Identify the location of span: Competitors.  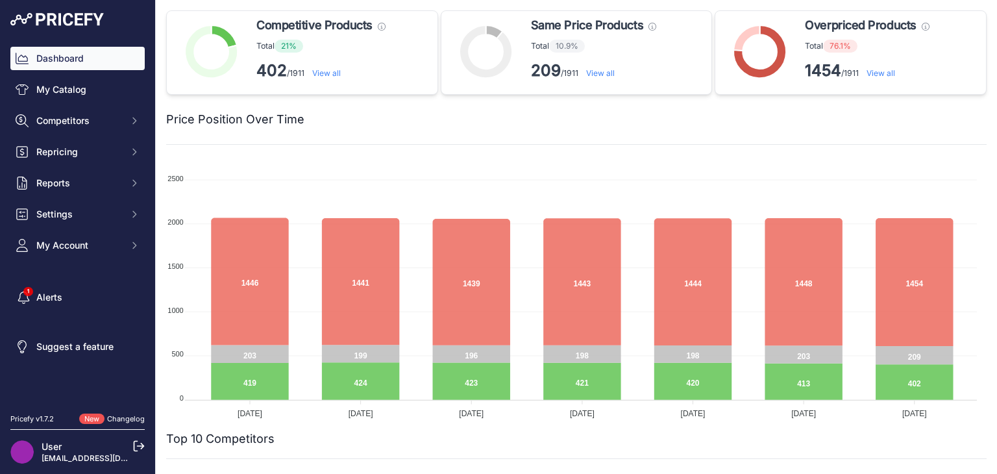
(79, 121).